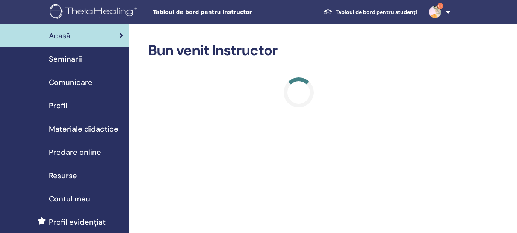  Describe the element at coordinates (59, 36) in the screenshot. I see `span: Acasă` at that location.